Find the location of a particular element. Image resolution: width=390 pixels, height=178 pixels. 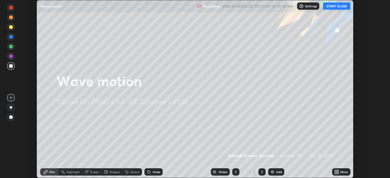

img: add-slide-button is located at coordinates (273, 172).